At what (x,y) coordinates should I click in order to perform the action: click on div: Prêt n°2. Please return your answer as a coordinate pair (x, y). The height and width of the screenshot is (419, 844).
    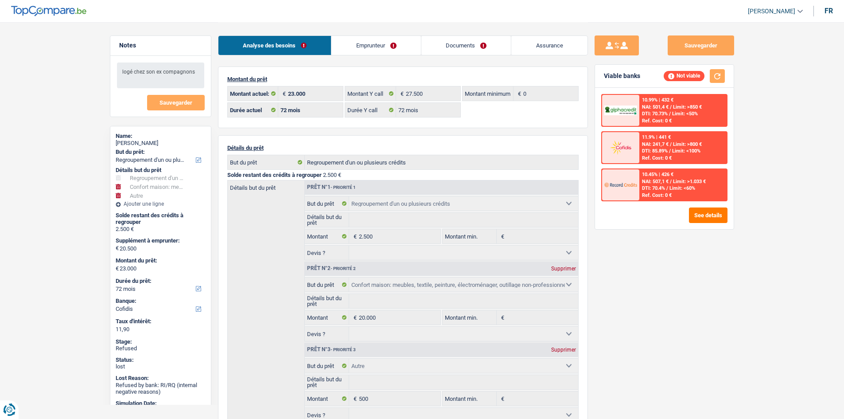
    Looking at the image, I should click on (332, 268).